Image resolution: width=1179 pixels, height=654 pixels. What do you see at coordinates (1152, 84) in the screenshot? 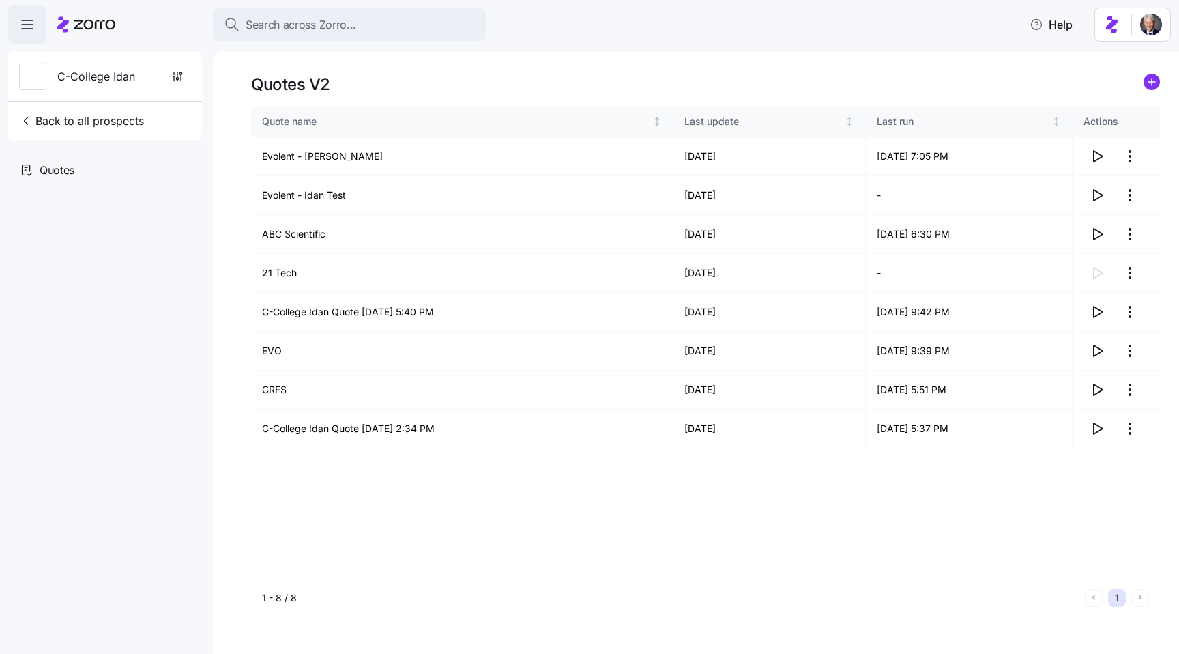
I see `a: add icon` at bounding box center [1152, 84].